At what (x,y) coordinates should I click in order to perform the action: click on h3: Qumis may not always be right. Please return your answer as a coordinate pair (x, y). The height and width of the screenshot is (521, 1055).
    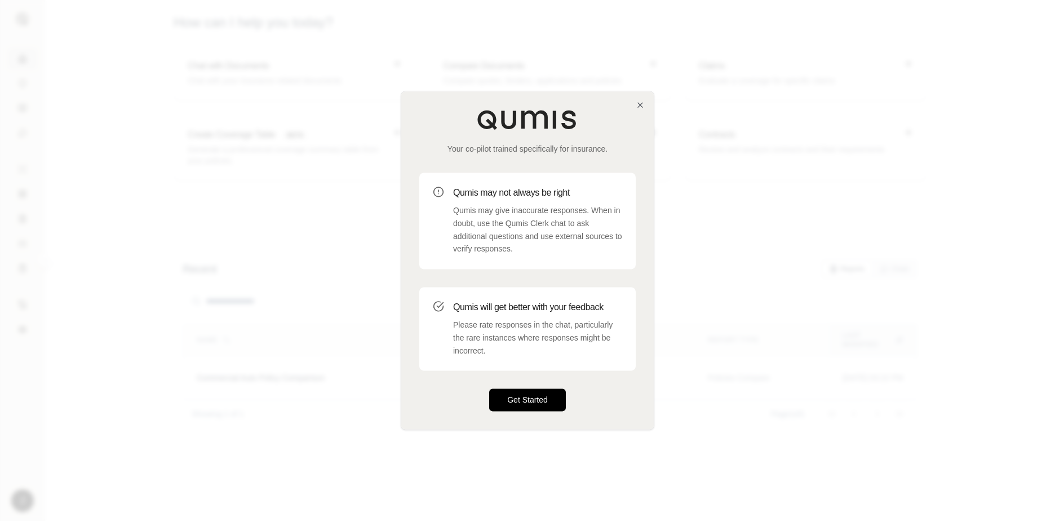
    Looking at the image, I should click on (538, 193).